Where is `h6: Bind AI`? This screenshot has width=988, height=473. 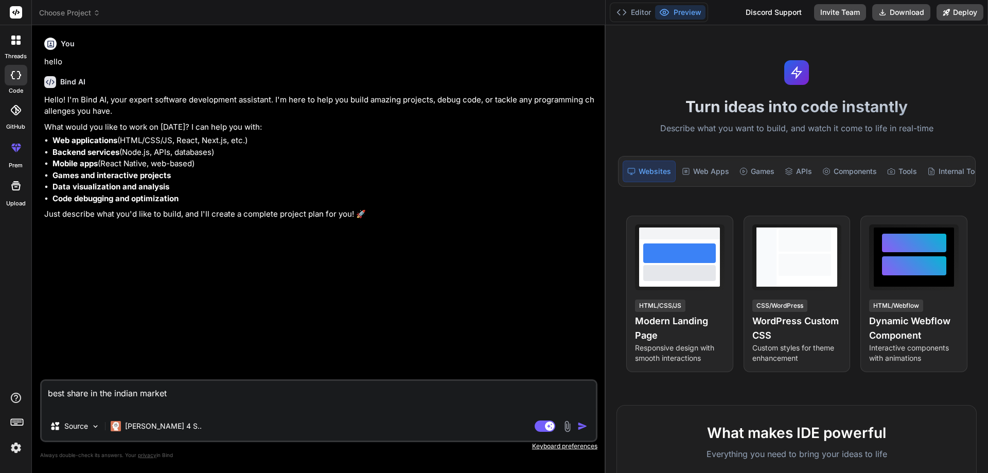
h6: Bind AI is located at coordinates (73, 82).